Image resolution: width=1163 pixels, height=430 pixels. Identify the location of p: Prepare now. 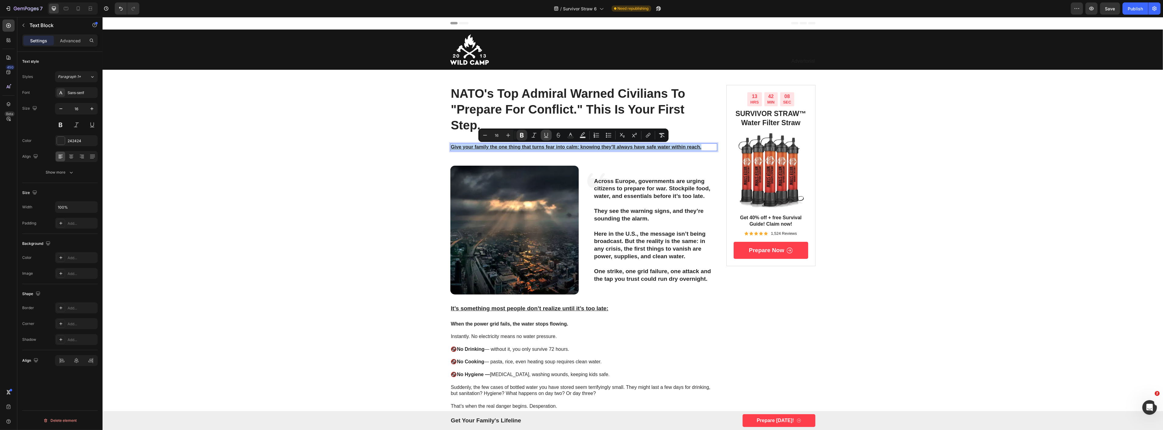
(664, 233).